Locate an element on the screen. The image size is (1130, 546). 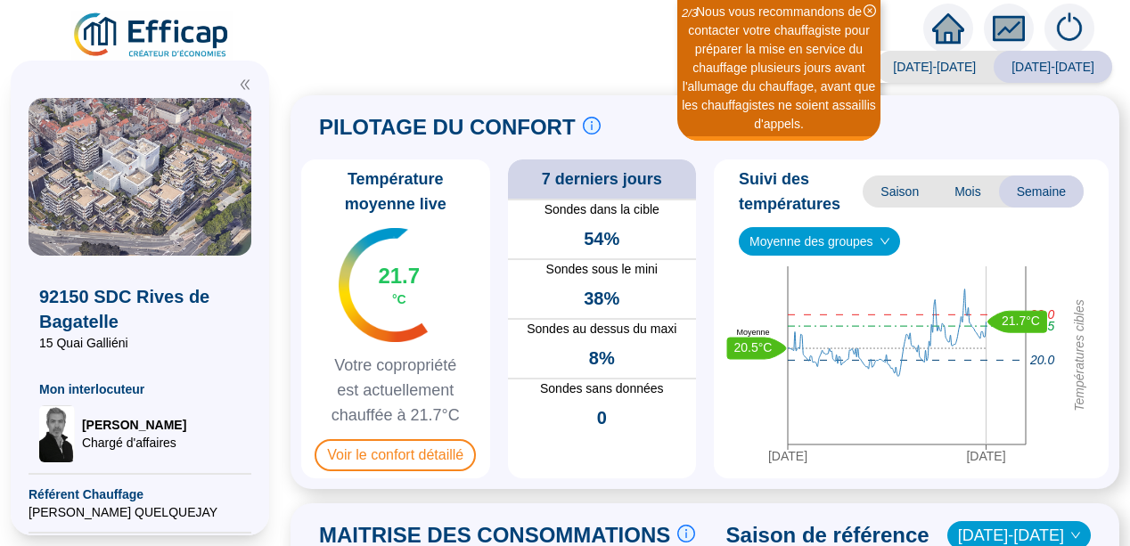
img: alerts is located at coordinates (1070, 29).